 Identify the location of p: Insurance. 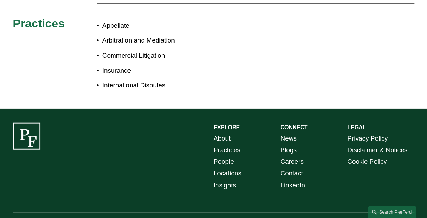
(158, 71).